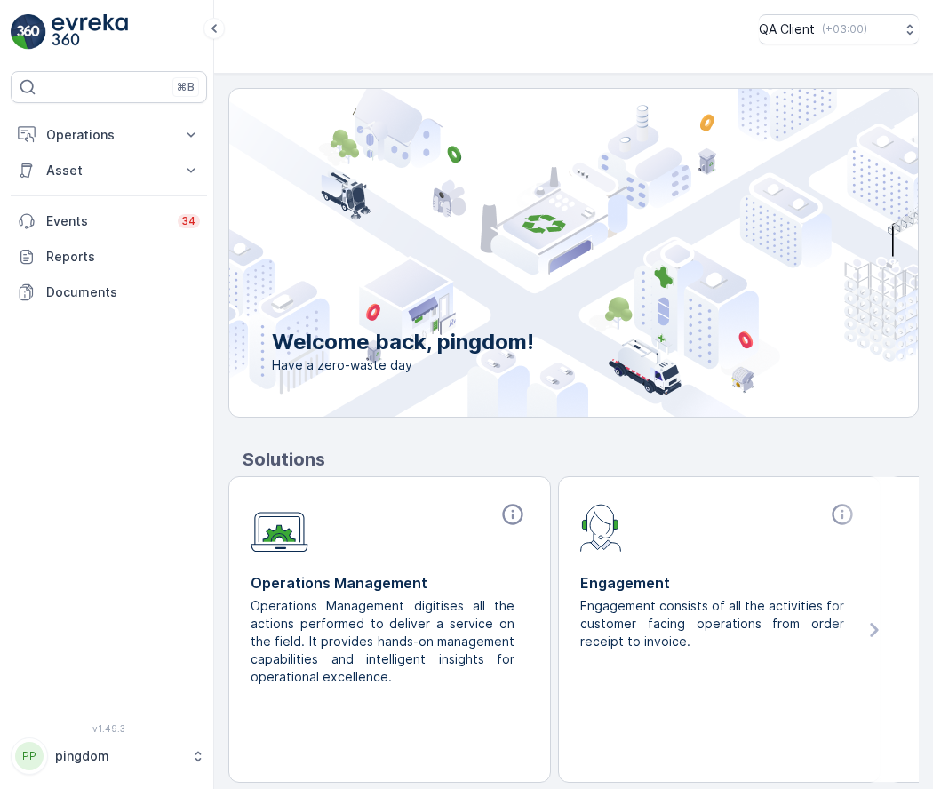 Image resolution: width=933 pixels, height=789 pixels. I want to click on p: Engagement consists of all the activities for customer facing operations from order receipt to in..., so click(712, 624).